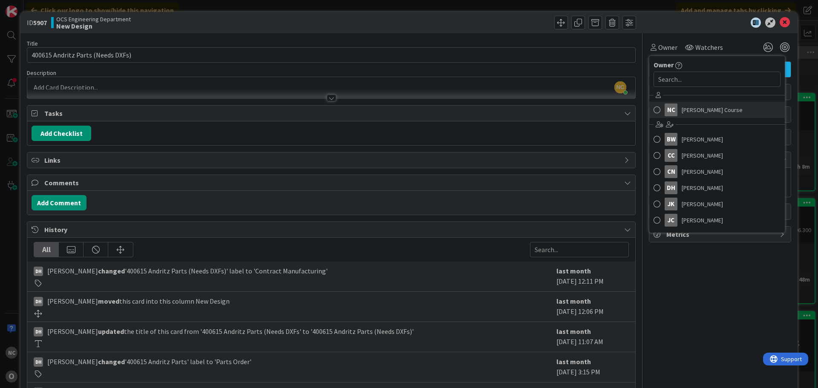  Describe the element at coordinates (93, 26) in the screenshot. I see `b: New Design` at that location.